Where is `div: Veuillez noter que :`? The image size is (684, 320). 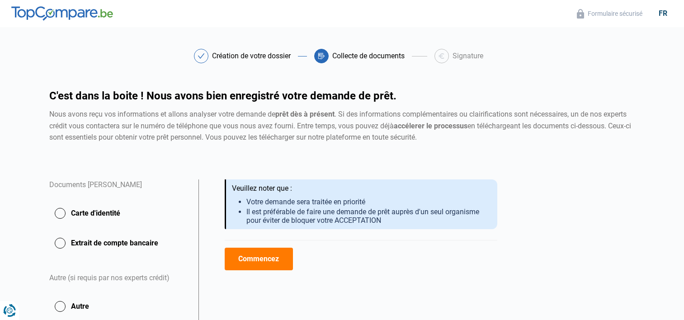 div: Veuillez noter que : is located at coordinates (361, 189).